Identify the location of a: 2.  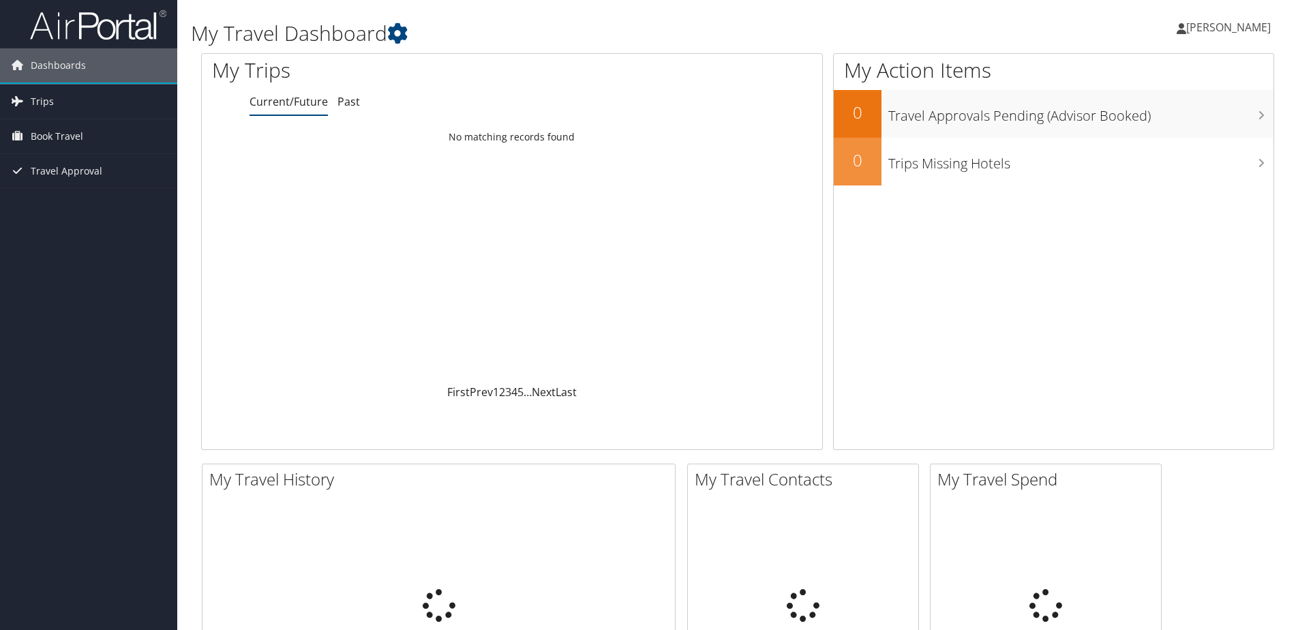
(502, 392).